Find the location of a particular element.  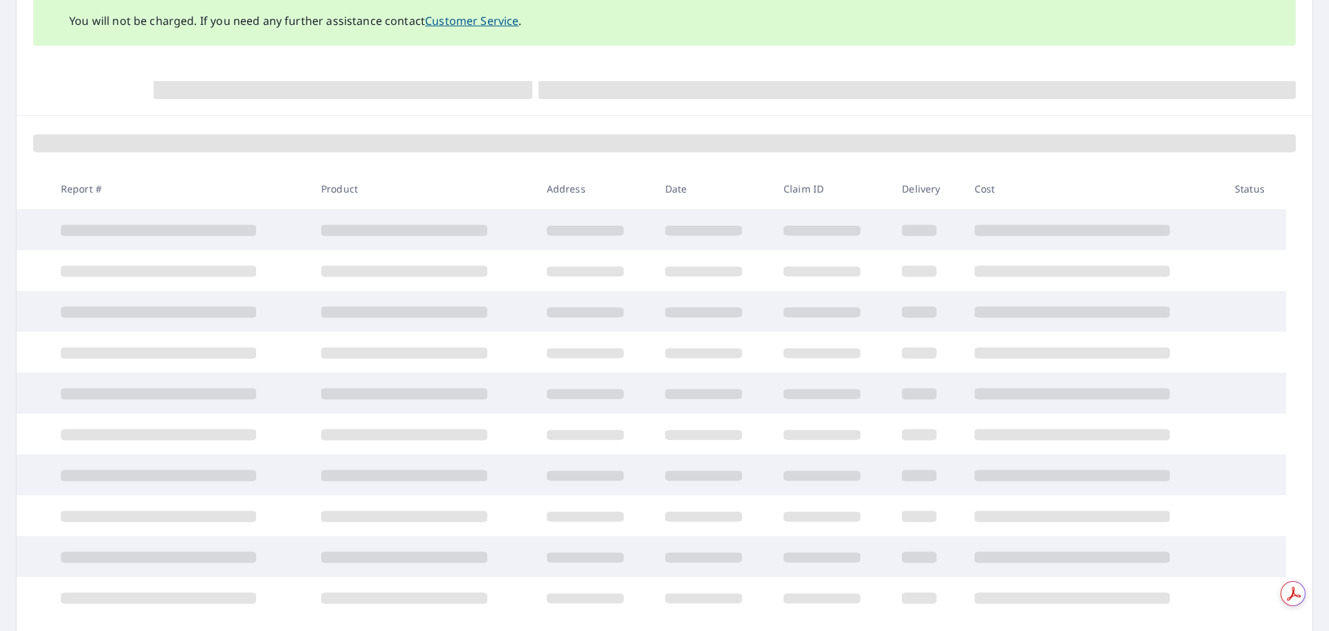

th: Date is located at coordinates (713, 188).